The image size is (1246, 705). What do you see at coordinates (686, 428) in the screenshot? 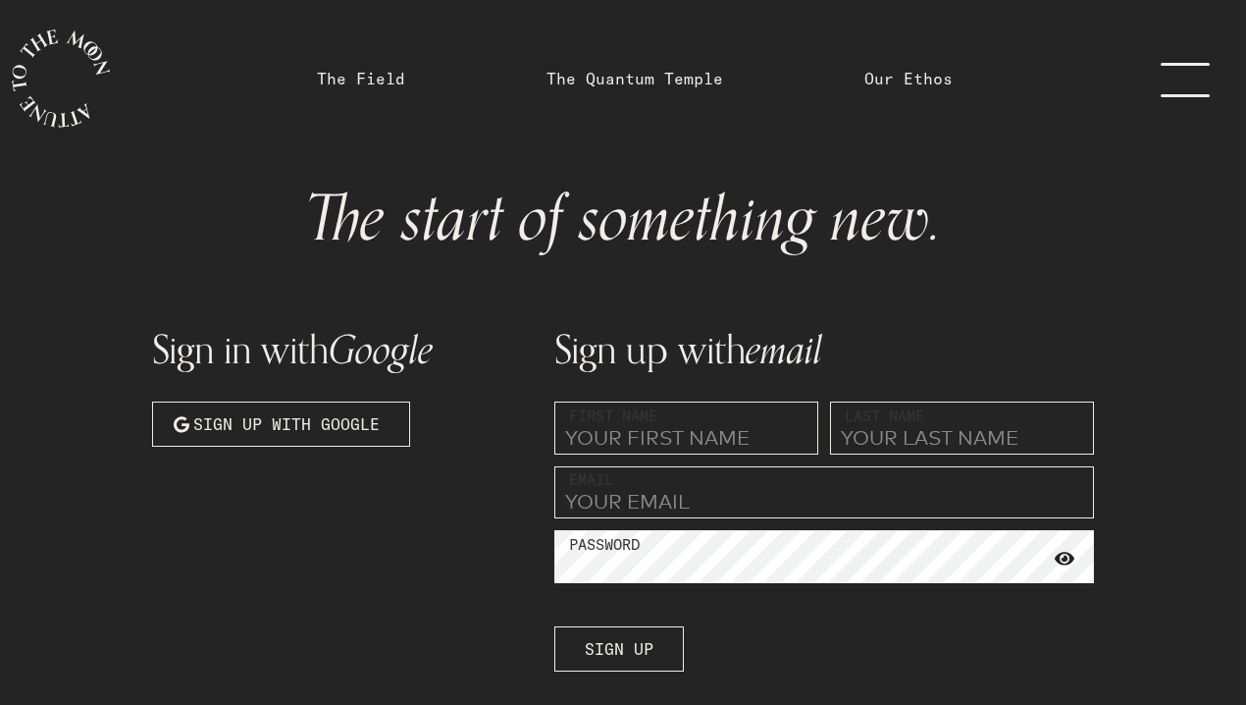
I see `input: YOUR FIRST NAME` at bounding box center [686, 428].